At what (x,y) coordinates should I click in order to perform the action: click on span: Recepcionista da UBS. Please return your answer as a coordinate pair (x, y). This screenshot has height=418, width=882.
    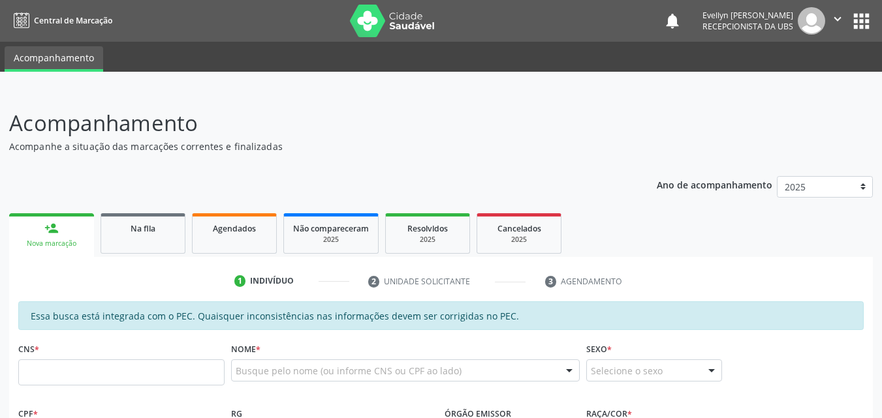
    Looking at the image, I should click on (748, 26).